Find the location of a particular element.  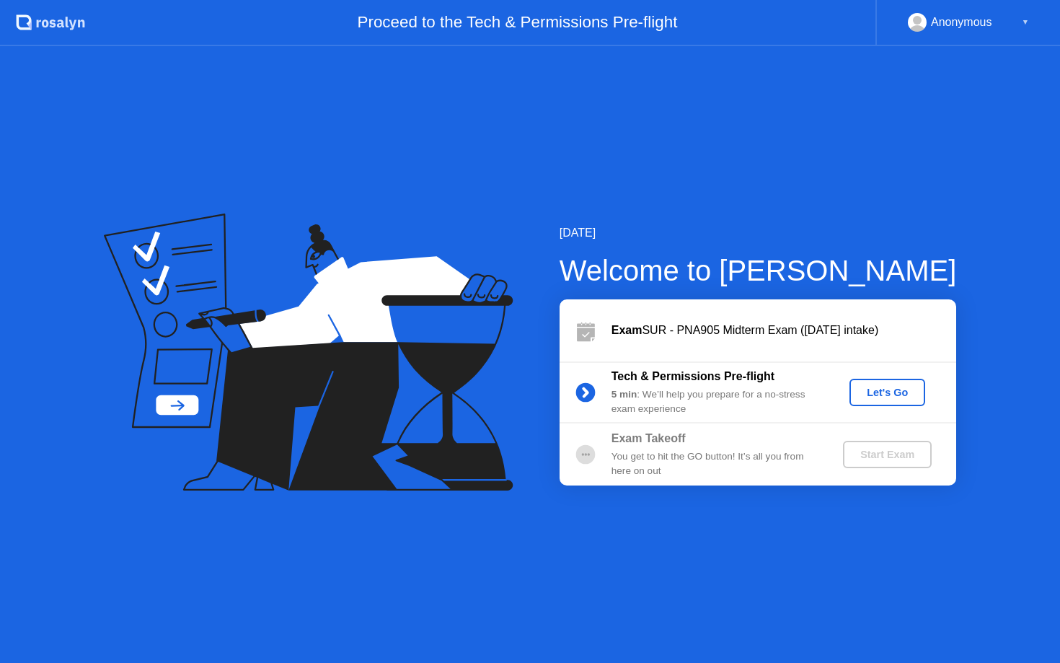

button: Let's Go is located at coordinates (887, 392).